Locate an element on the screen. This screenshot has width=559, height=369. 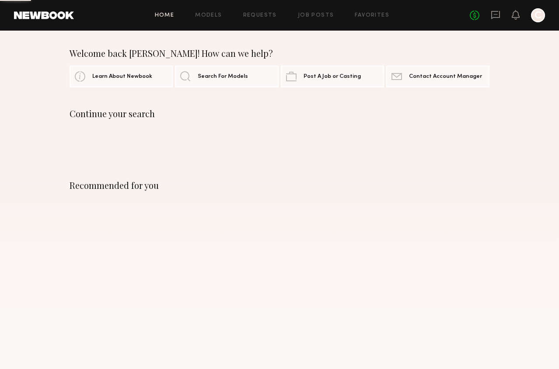
a: Learn About Newbook is located at coordinates (121, 77).